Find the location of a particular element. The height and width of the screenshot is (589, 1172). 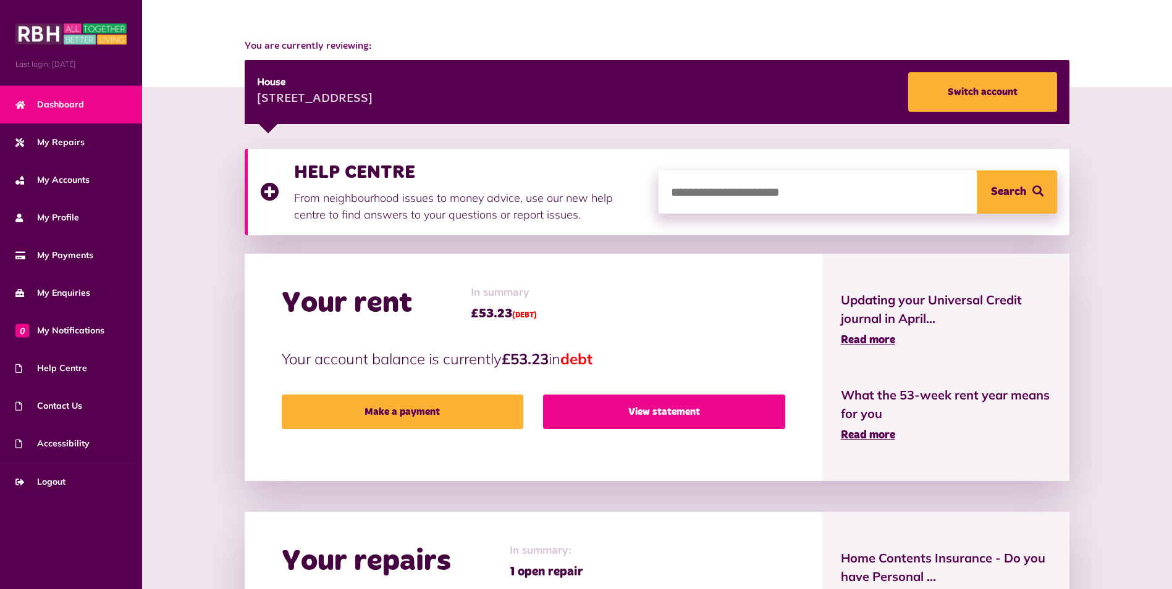

div: House is located at coordinates (314, 83).